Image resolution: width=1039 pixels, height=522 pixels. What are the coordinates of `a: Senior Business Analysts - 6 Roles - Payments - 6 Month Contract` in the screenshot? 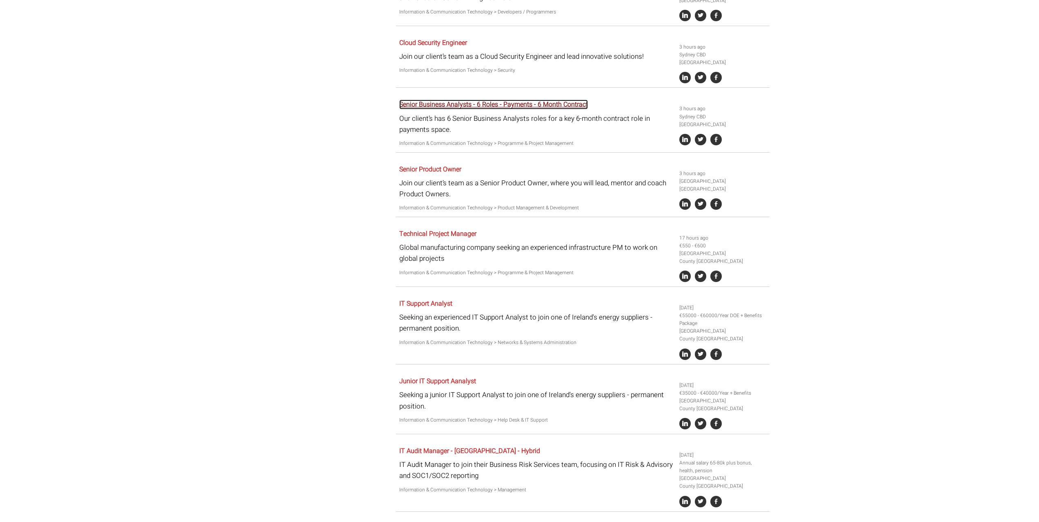 It's located at (494, 105).